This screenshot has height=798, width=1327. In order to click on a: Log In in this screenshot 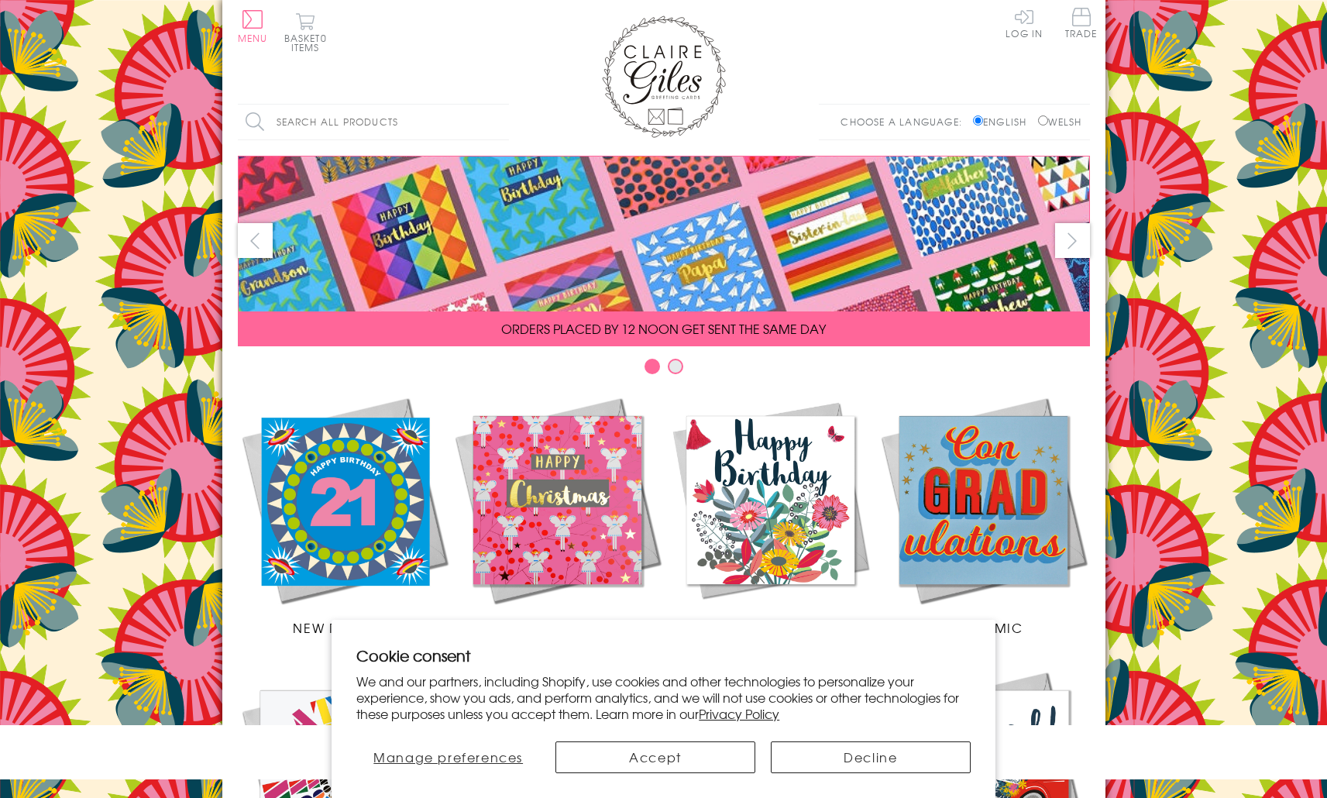, I will do `click(1024, 22)`.